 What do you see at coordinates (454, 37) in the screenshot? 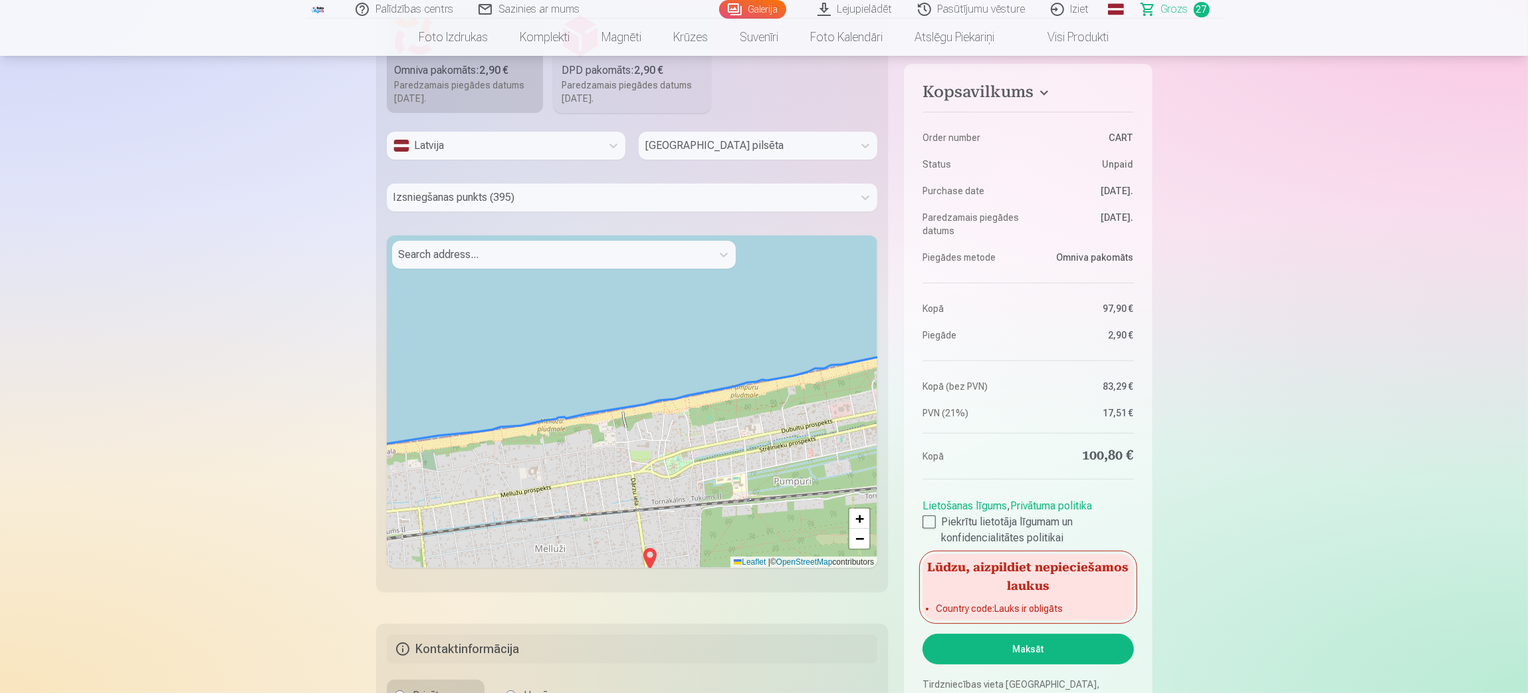
I see `a: Foto izdrukas` at bounding box center [454, 37].